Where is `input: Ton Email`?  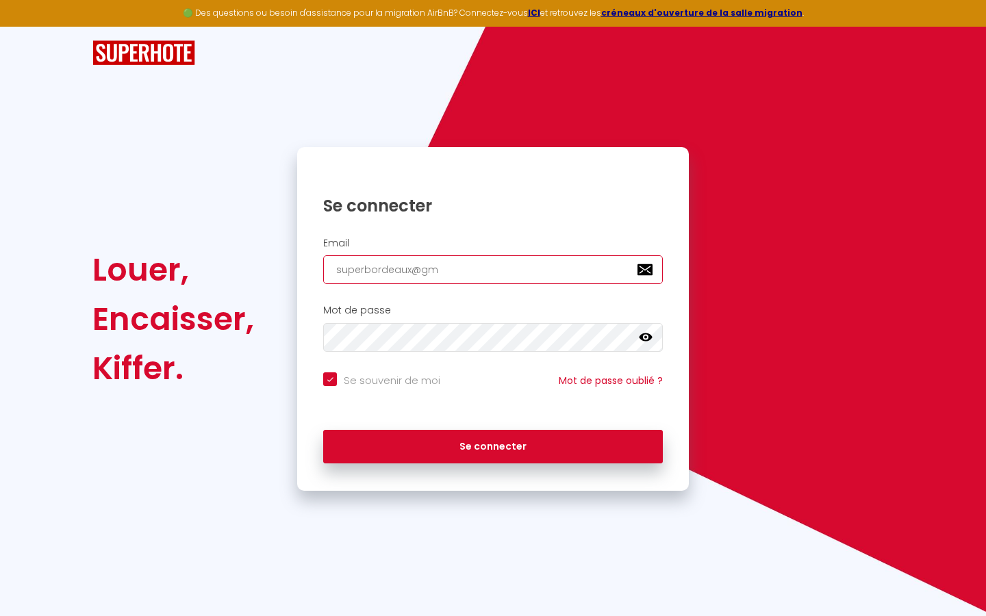
input: Ton Email is located at coordinates (493, 270).